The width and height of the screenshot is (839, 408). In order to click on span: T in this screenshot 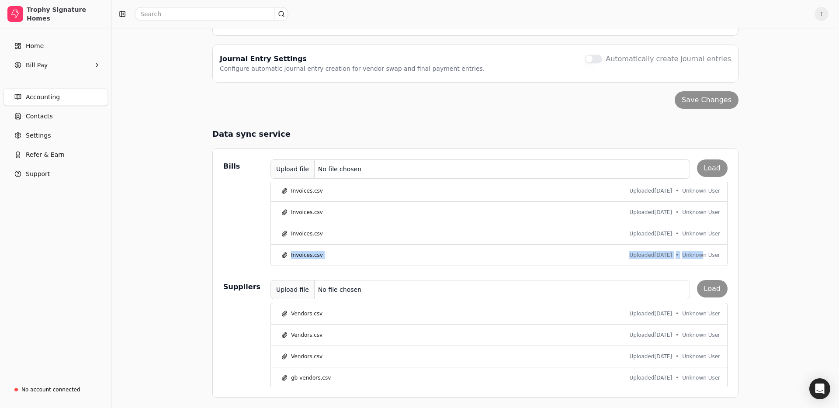, I will do `click(821, 14)`.